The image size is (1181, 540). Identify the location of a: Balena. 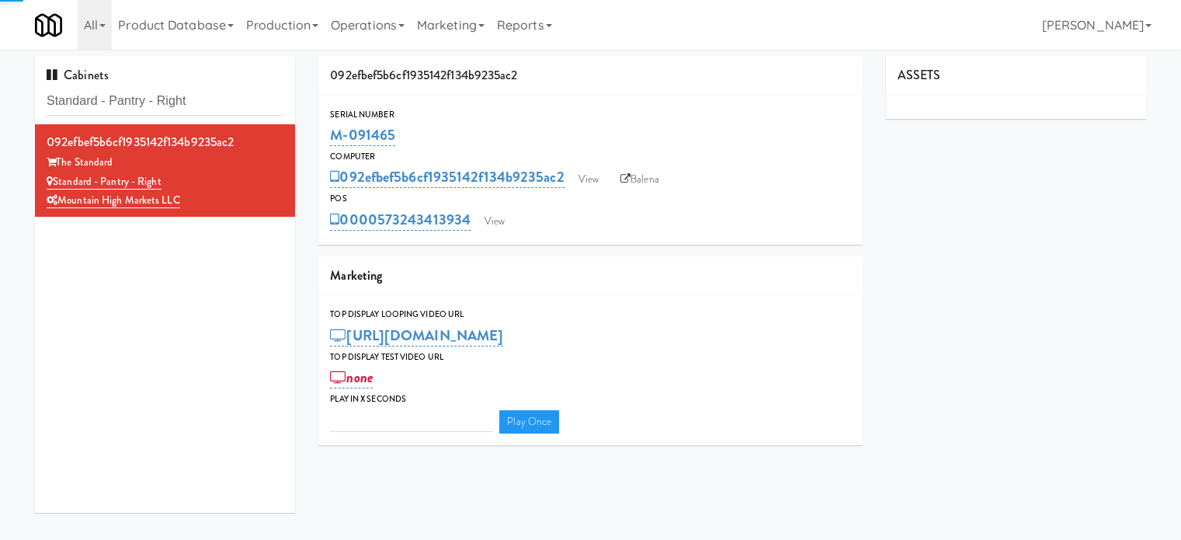
(640, 179).